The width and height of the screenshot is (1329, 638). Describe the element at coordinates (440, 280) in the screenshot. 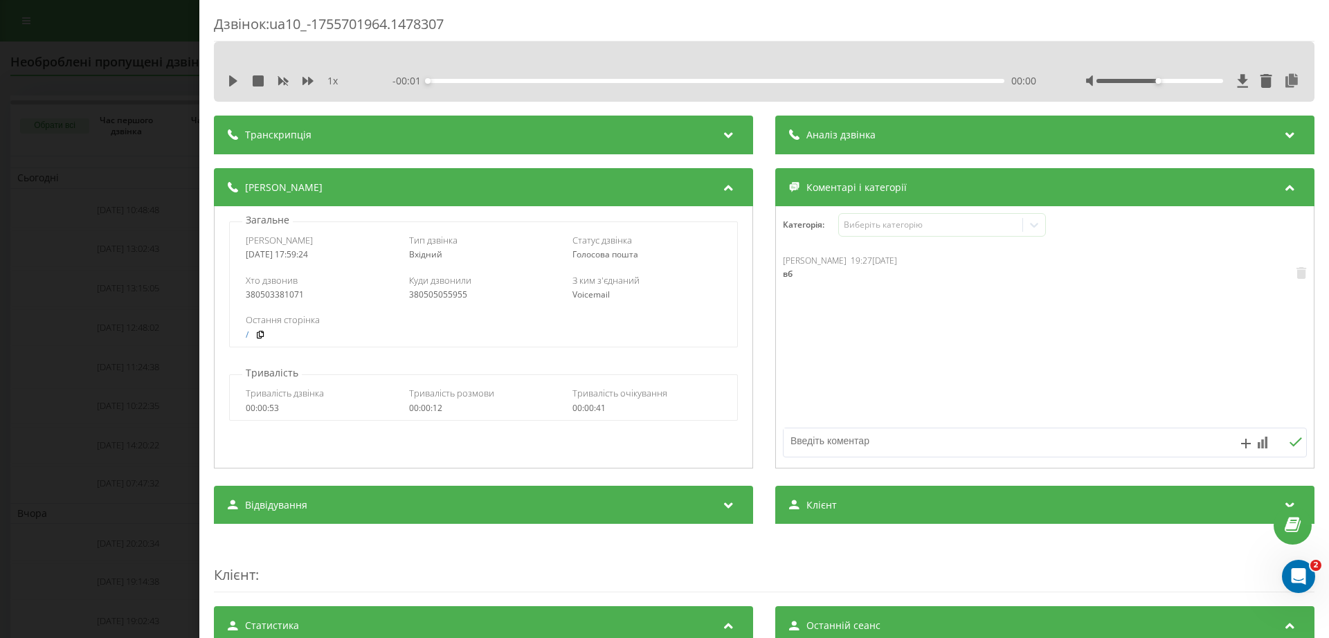

I see `span: Куди дзвонили` at that location.